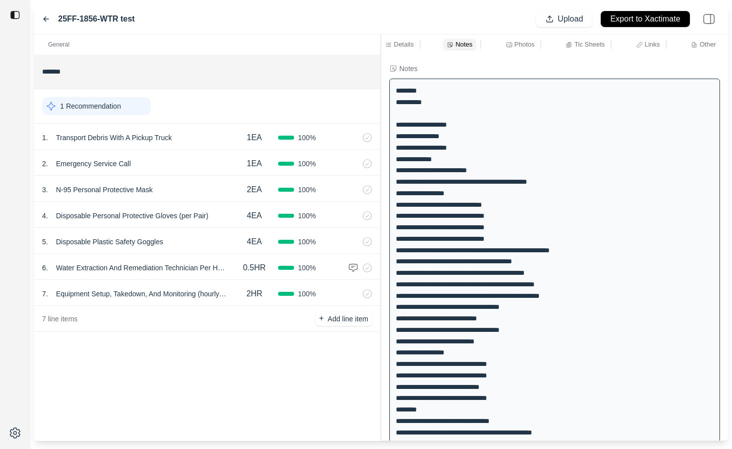  What do you see at coordinates (709, 19) in the screenshot?
I see `img: right-panel.svg` at bounding box center [709, 19].